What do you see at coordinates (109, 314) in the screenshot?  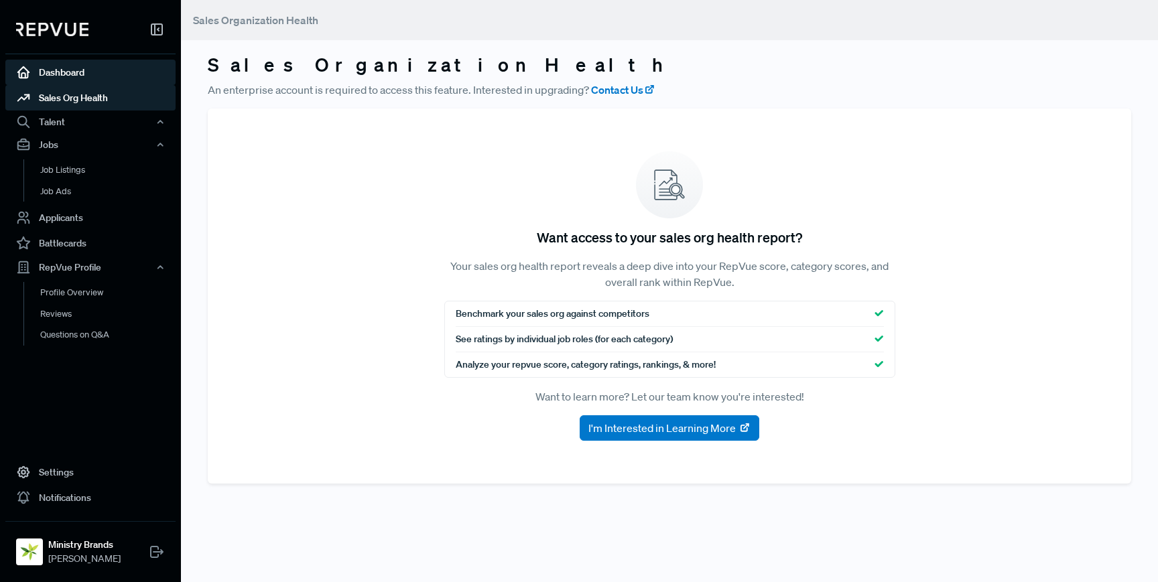 I see `a: Reviews` at bounding box center [109, 314].